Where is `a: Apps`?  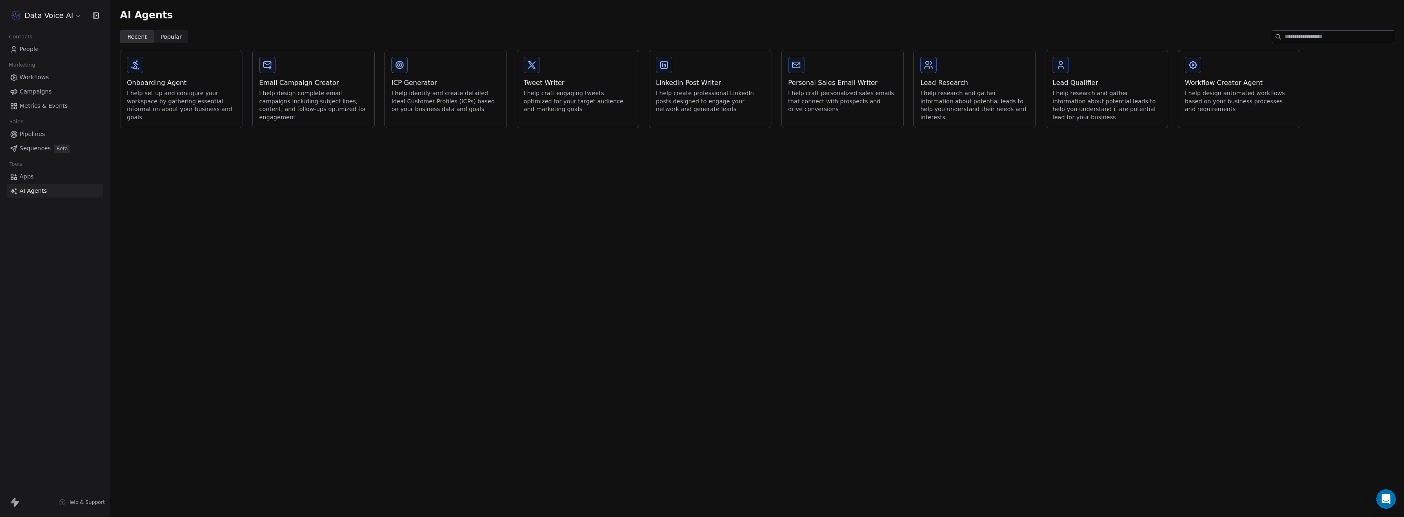 a: Apps is located at coordinates (55, 176).